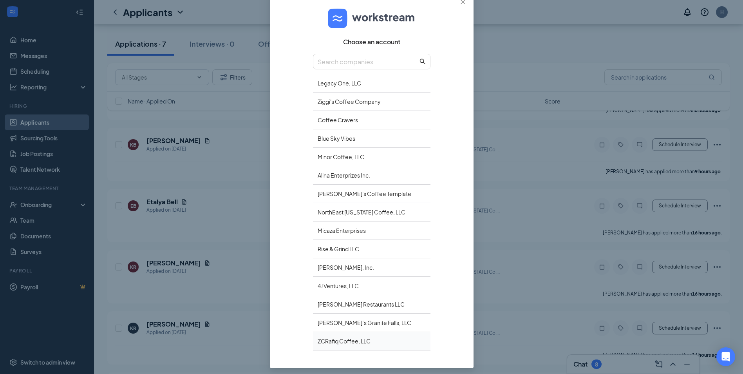 This screenshot has height=374, width=743. Describe the element at coordinates (372, 18) in the screenshot. I see `img: logo` at that location.